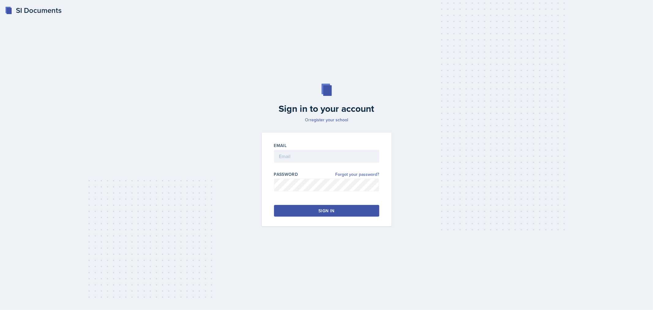 The width and height of the screenshot is (653, 310). Describe the element at coordinates (280, 145) in the screenshot. I see `label: Email` at that location.